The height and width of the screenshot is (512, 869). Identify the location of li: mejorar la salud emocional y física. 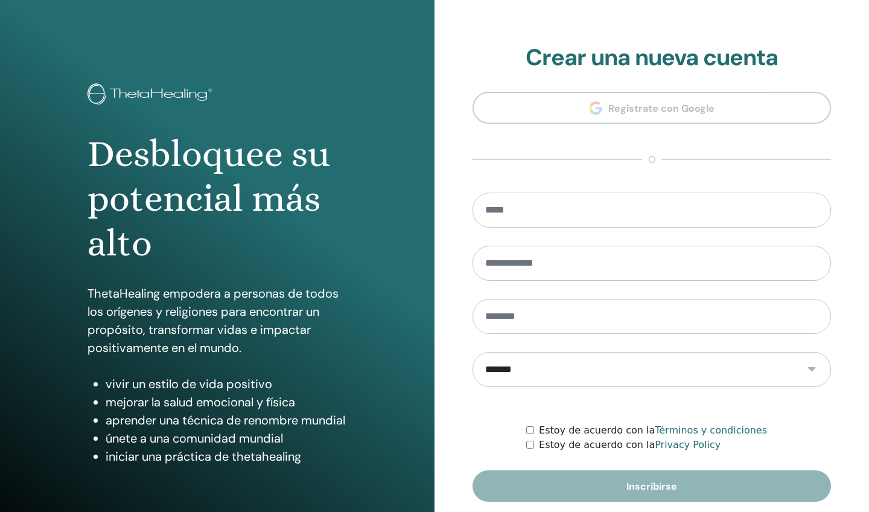
(226, 402).